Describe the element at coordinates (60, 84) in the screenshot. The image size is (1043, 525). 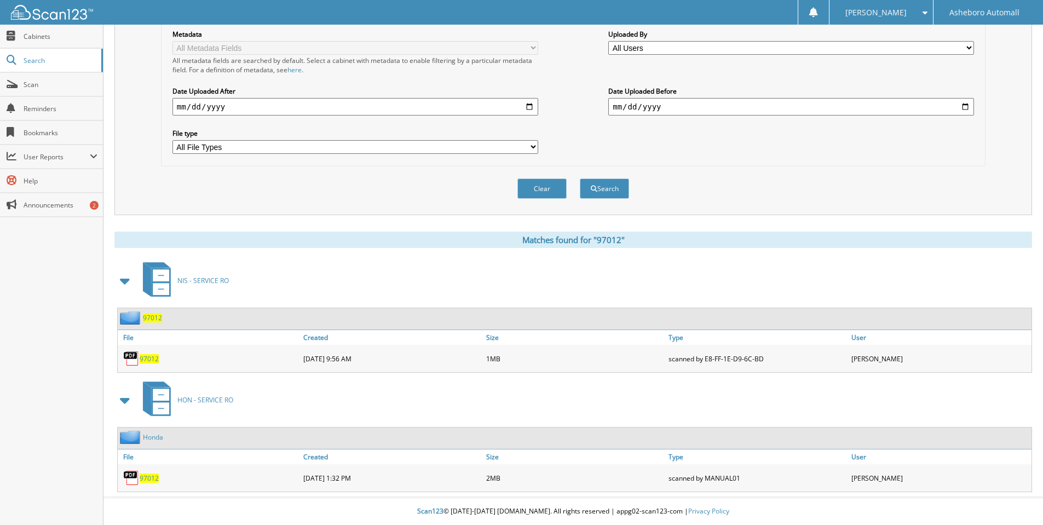
I see `span: Scan` at that location.